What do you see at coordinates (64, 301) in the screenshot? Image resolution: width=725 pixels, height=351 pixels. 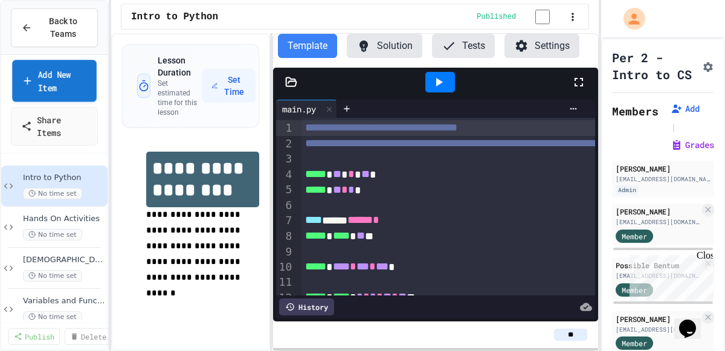 I see `span: Variables and Functions` at bounding box center [64, 301].